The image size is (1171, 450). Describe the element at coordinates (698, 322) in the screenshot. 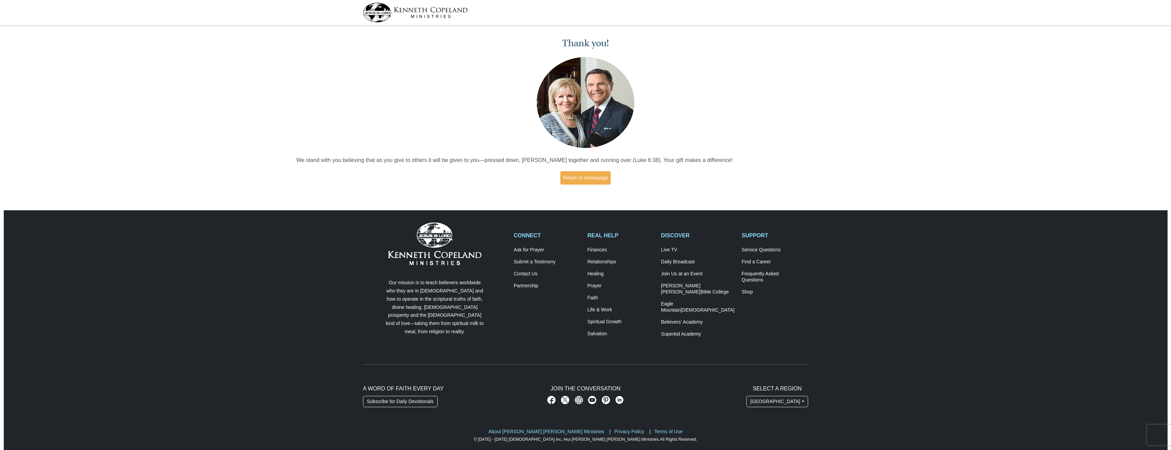

I see `a: Believers’ Academy` at that location.